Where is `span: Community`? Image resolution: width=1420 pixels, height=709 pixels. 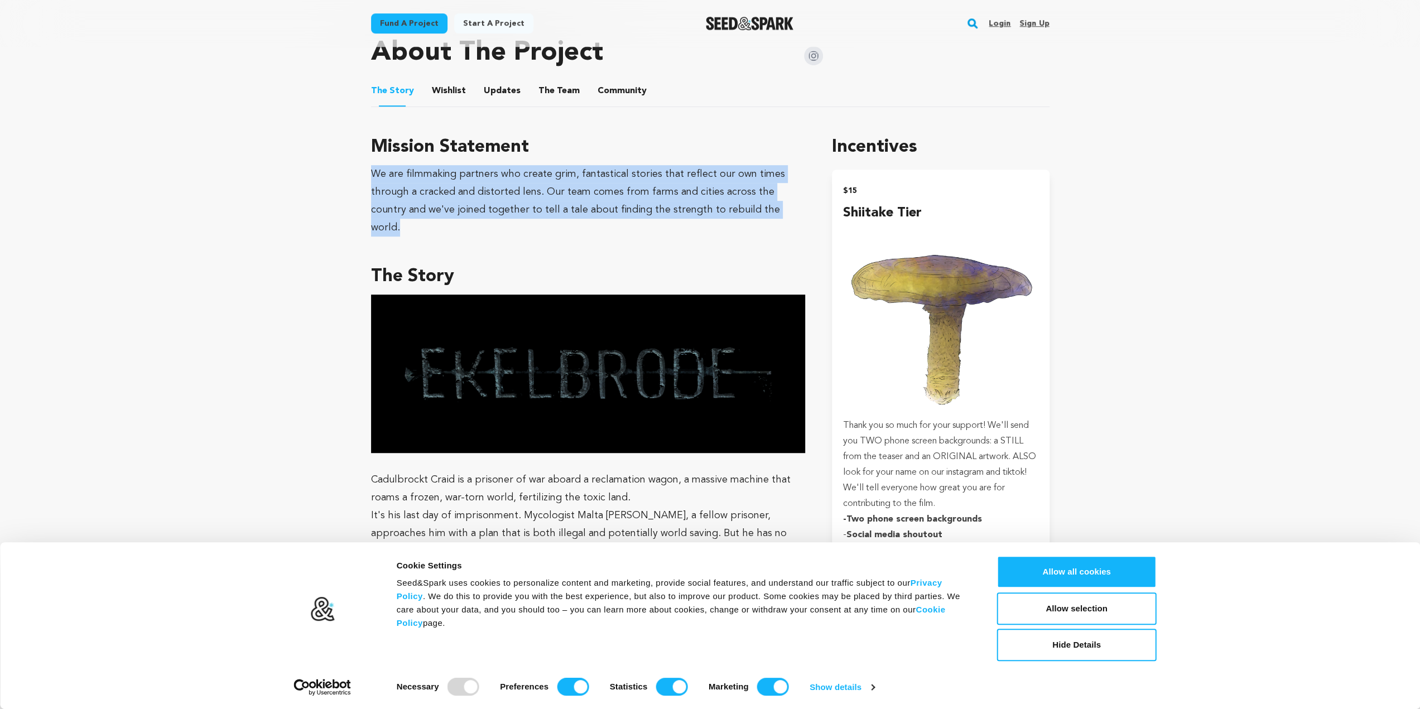
span: Community is located at coordinates (622, 91).